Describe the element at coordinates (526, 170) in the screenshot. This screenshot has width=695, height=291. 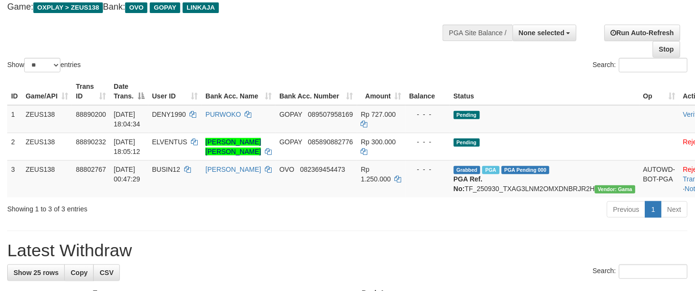
I see `span: PGA Pending` at that location.